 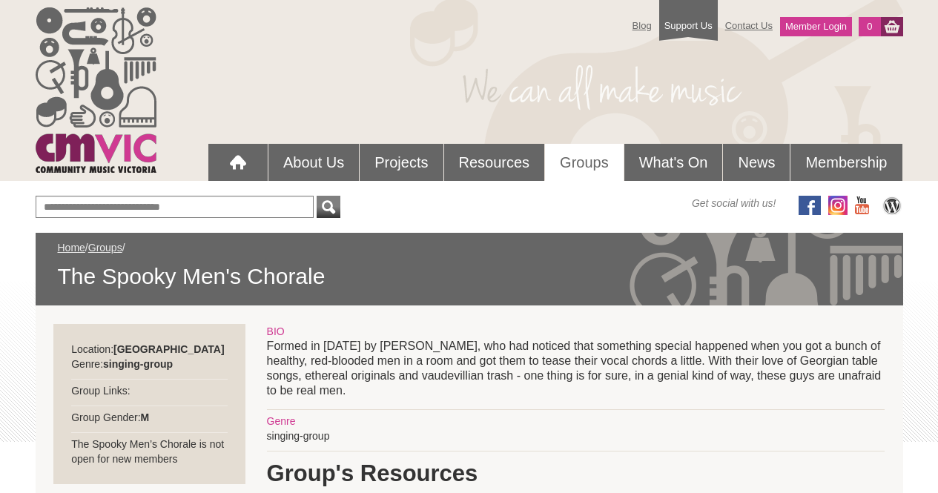 What do you see at coordinates (149, 404) in the screenshot?
I see `div: Location: Genre: Group Links: Group Gender: The Spooky Men’s Chorale is not open for new members` at bounding box center [149, 404].